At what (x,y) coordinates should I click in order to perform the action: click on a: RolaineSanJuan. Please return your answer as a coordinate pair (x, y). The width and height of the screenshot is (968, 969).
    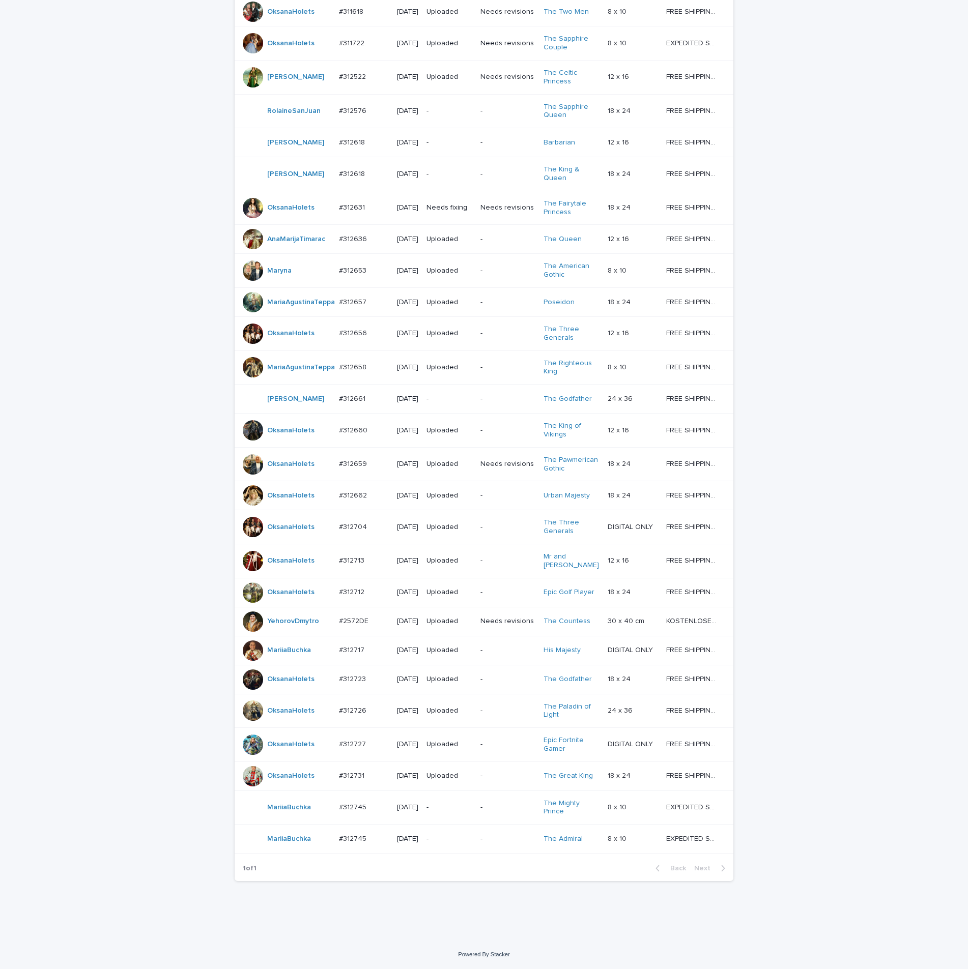
    Looking at the image, I should click on (294, 111).